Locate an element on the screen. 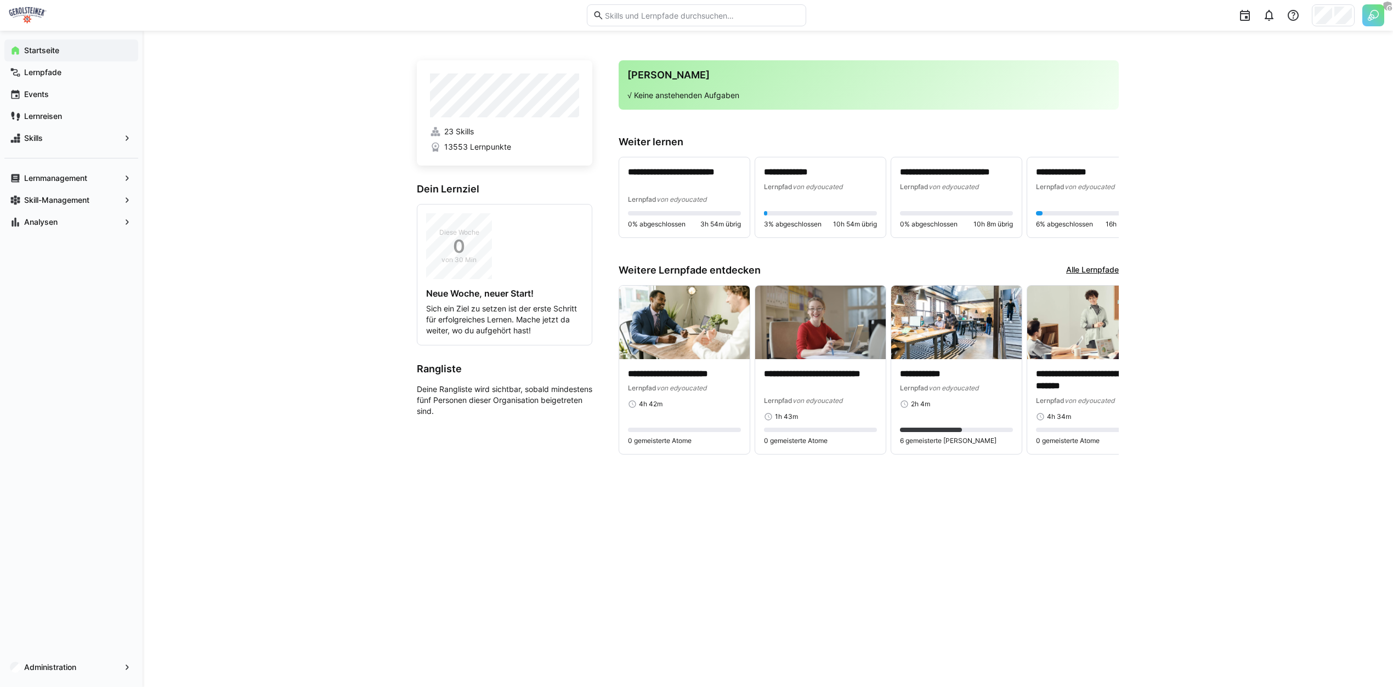  span: 4h 42m is located at coordinates (650, 404).